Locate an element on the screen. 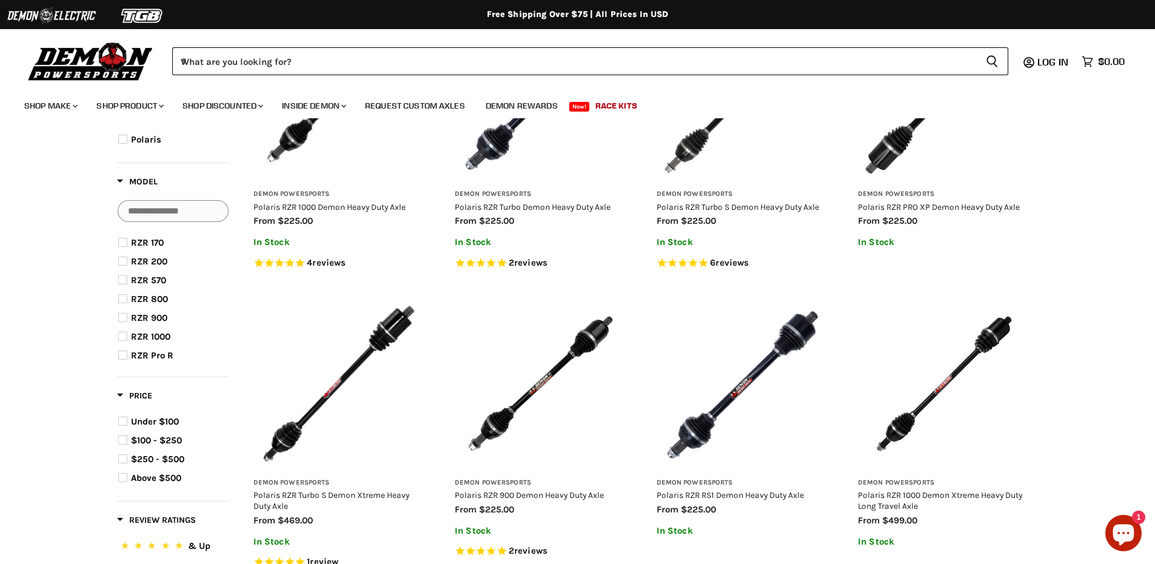 This screenshot has height=564, width=1155. img: Polaris RZR Turbo S Demon Xtreme Heavy Duty Axle is located at coordinates (339, 383).